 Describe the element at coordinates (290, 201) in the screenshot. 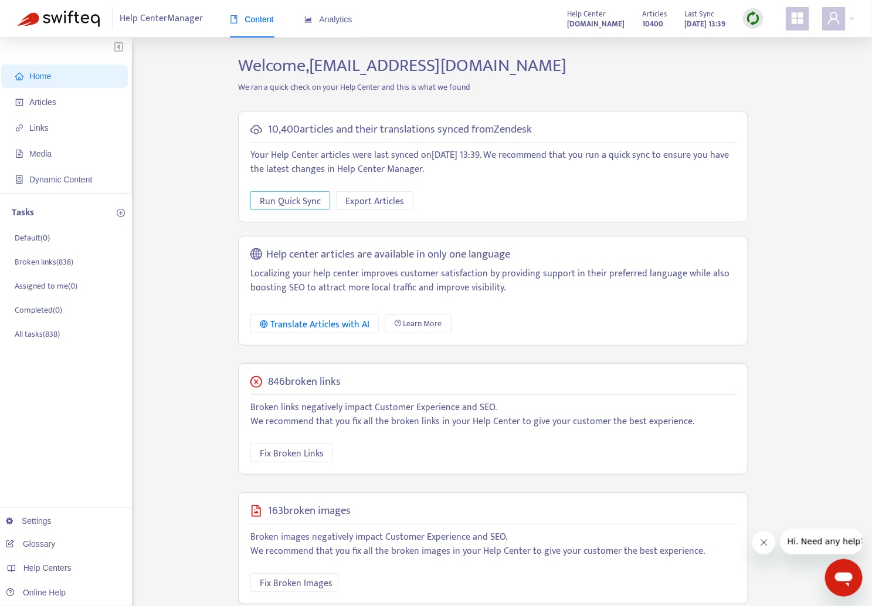

I see `span: Run Quick Sync` at that location.